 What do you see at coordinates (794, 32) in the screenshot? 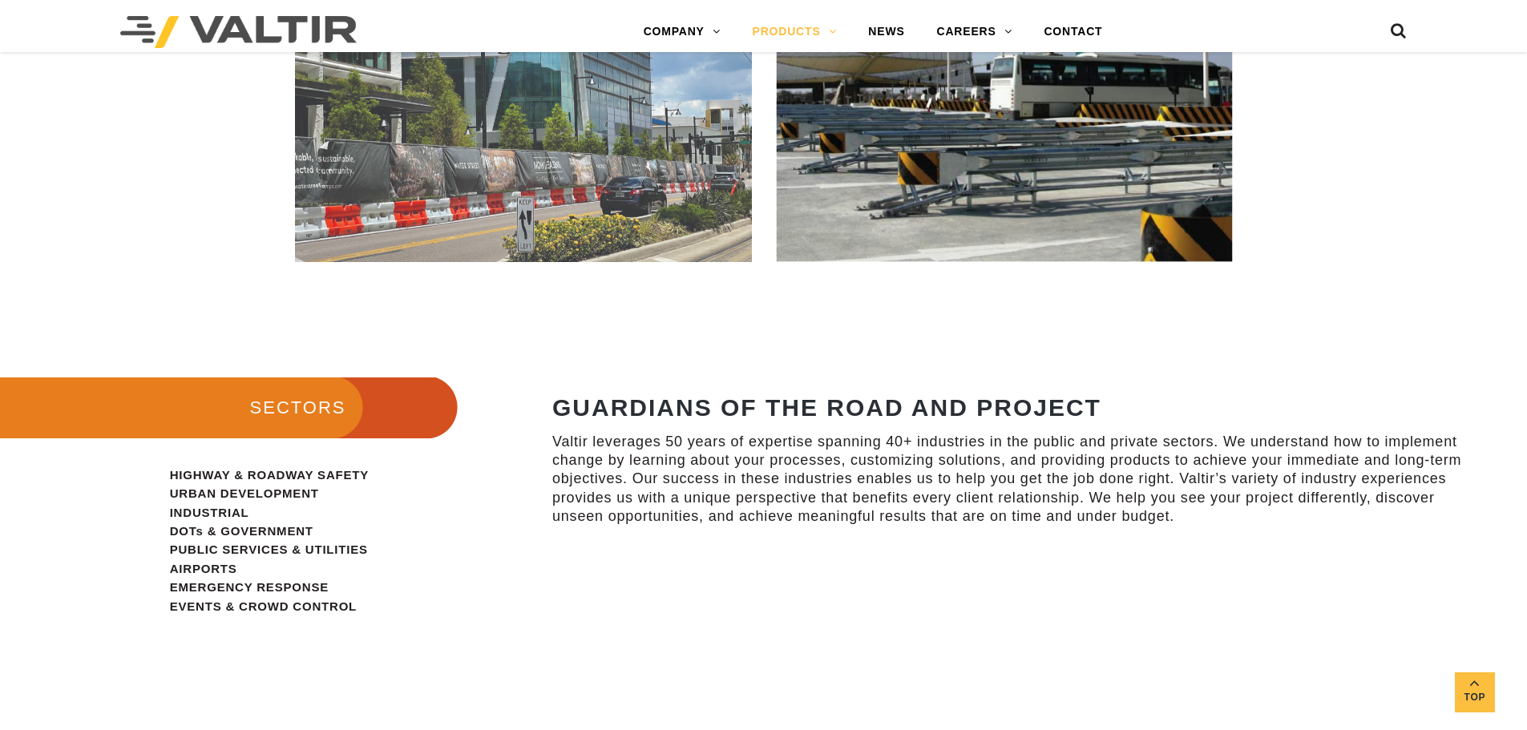
I see `a: PRODUCTS` at bounding box center [794, 32].